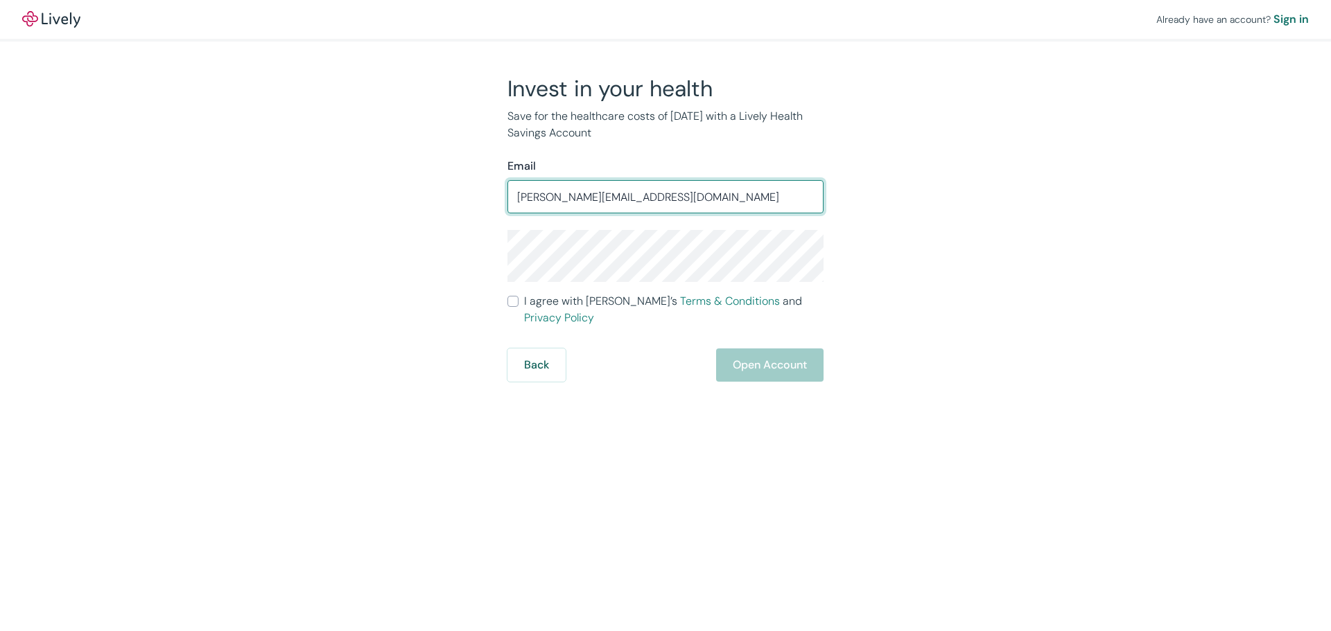 The image size is (1331, 631). Describe the element at coordinates (51, 19) in the screenshot. I see `a: LivelyLively` at that location.